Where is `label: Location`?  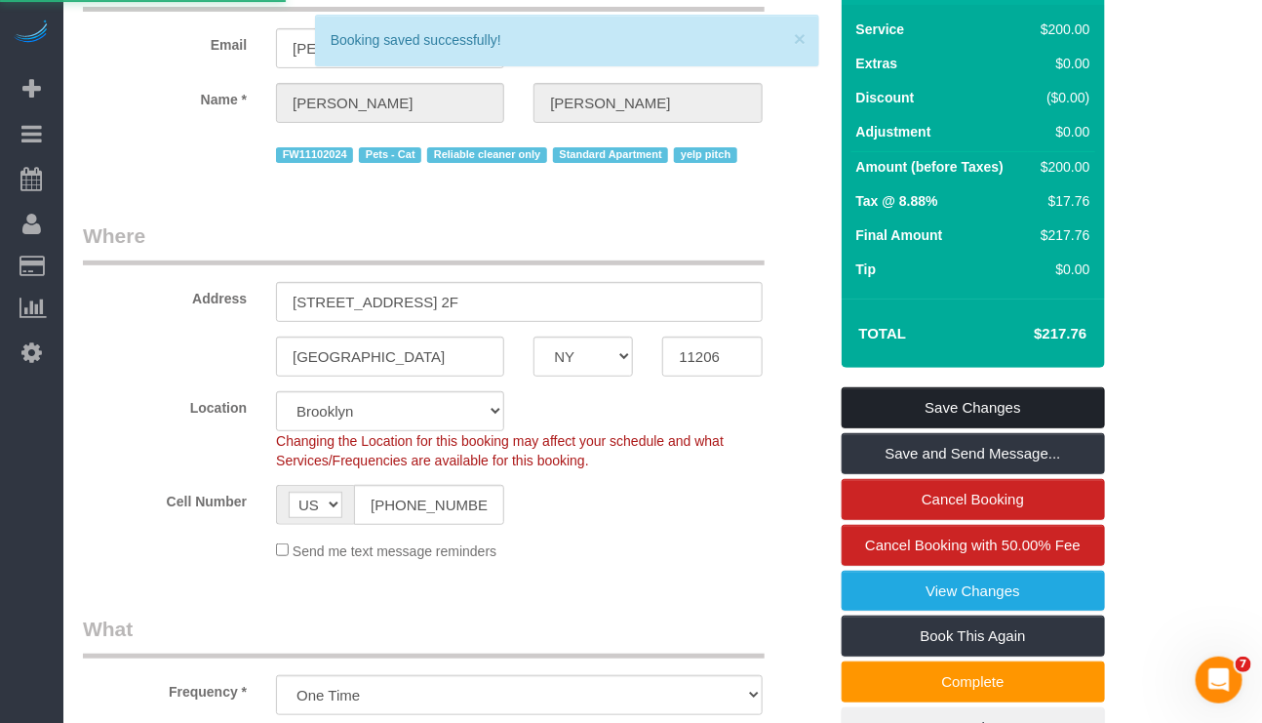
label: Location is located at coordinates (165, 404).